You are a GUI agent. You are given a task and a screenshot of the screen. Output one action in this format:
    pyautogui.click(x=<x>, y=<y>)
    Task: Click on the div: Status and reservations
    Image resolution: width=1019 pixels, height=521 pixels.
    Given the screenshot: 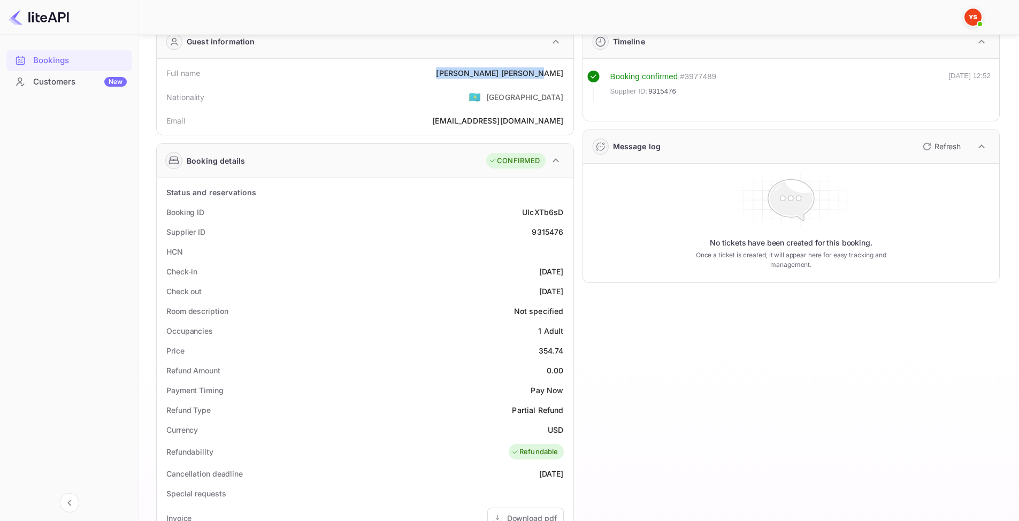 What is the action you would take?
    pyautogui.click(x=211, y=192)
    